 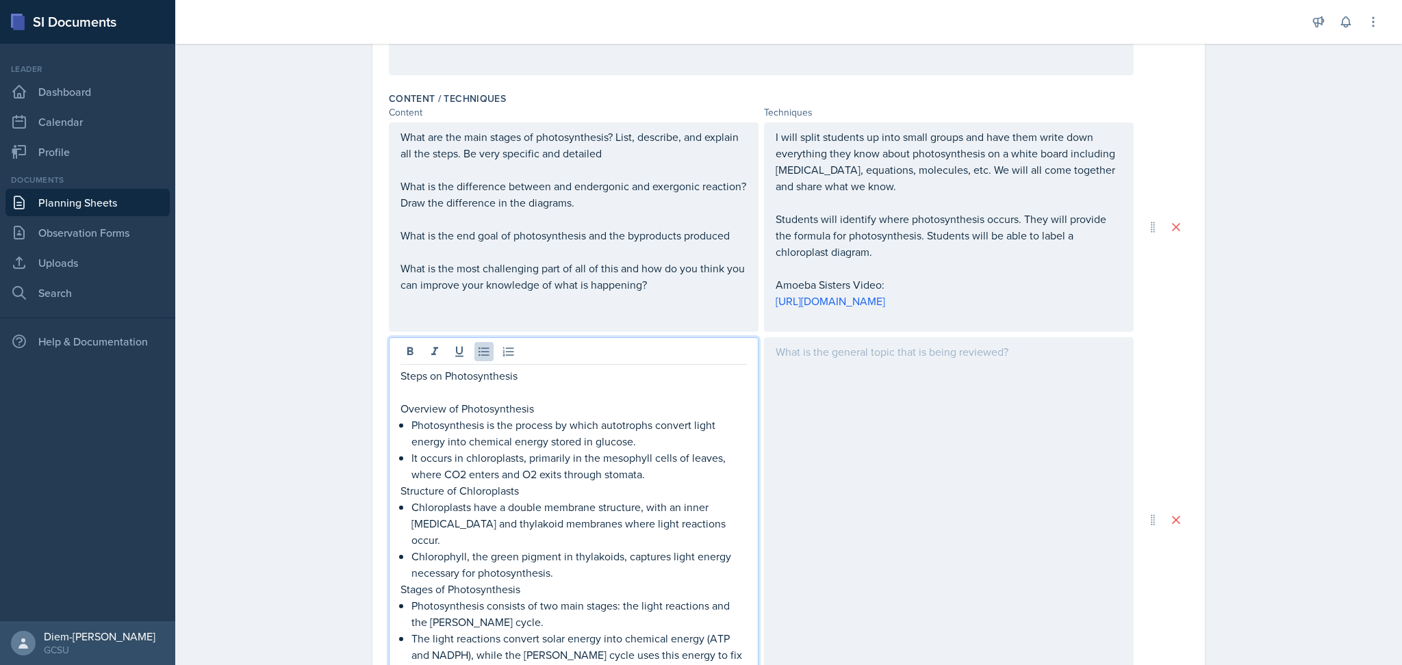 What do you see at coordinates (88, 69) in the screenshot?
I see `div: Leader` at bounding box center [88, 69].